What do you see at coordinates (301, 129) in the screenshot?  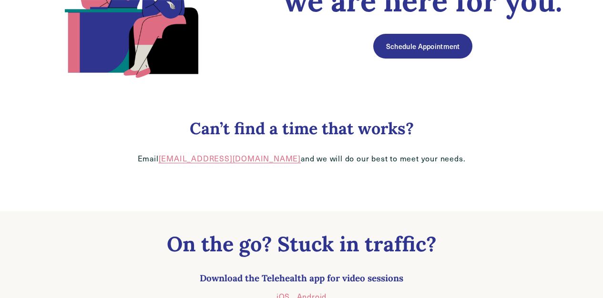 I see `h3: Can’t find a time that works?` at bounding box center [301, 129].